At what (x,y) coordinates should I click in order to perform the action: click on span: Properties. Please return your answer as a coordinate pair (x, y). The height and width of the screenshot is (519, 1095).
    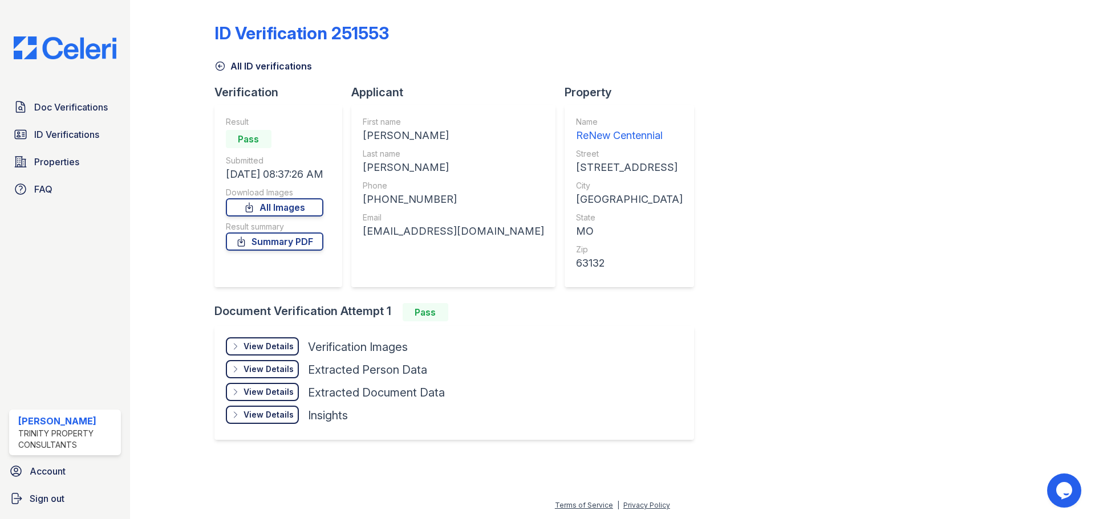
    Looking at the image, I should click on (56, 162).